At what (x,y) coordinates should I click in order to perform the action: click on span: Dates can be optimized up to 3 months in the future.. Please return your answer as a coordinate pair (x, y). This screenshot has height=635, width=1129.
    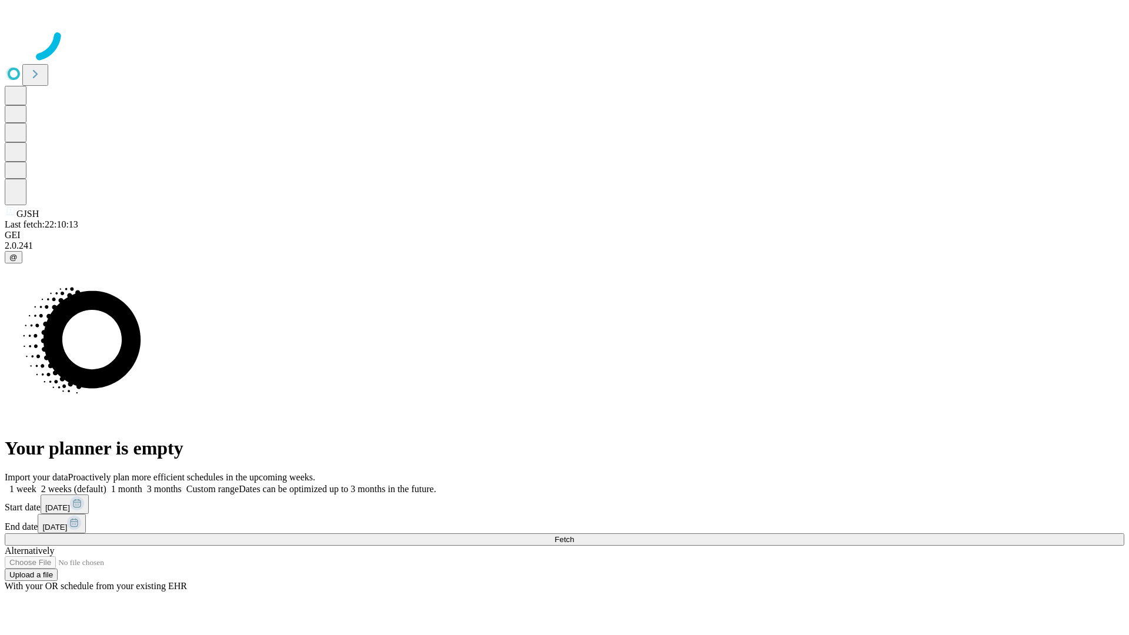
    Looking at the image, I should click on (337, 489).